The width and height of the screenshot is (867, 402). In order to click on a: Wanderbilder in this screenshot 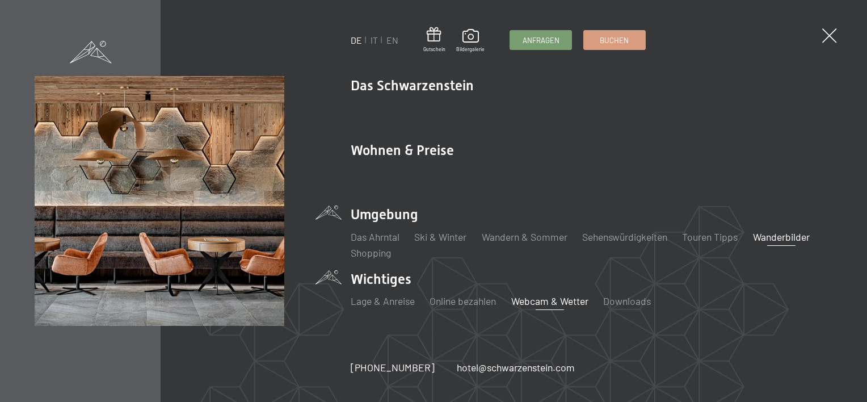, I will do `click(781, 237)`.